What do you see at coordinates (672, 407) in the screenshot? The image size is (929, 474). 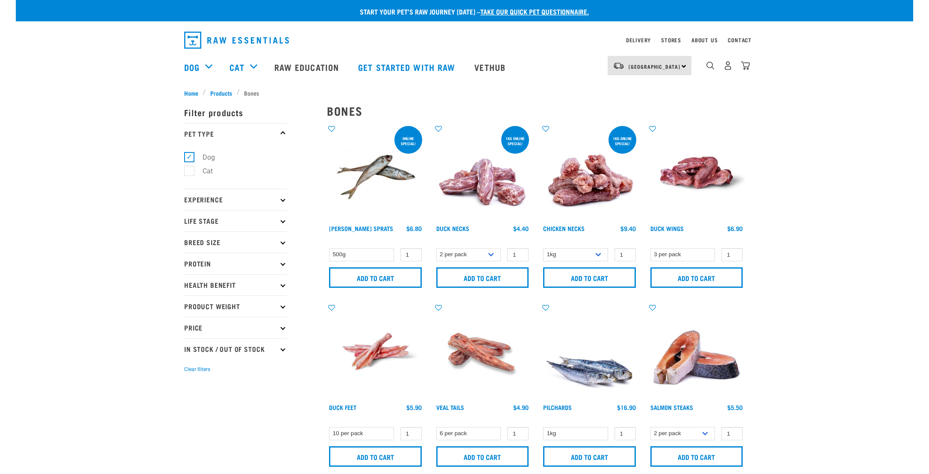 I see `a: Salmon Steaks` at bounding box center [672, 407].